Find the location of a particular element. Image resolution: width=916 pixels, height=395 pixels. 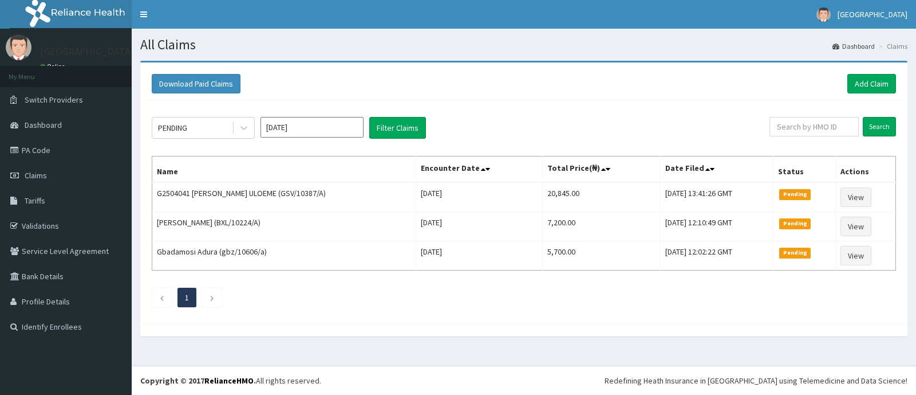

input: Search is located at coordinates (880, 127).